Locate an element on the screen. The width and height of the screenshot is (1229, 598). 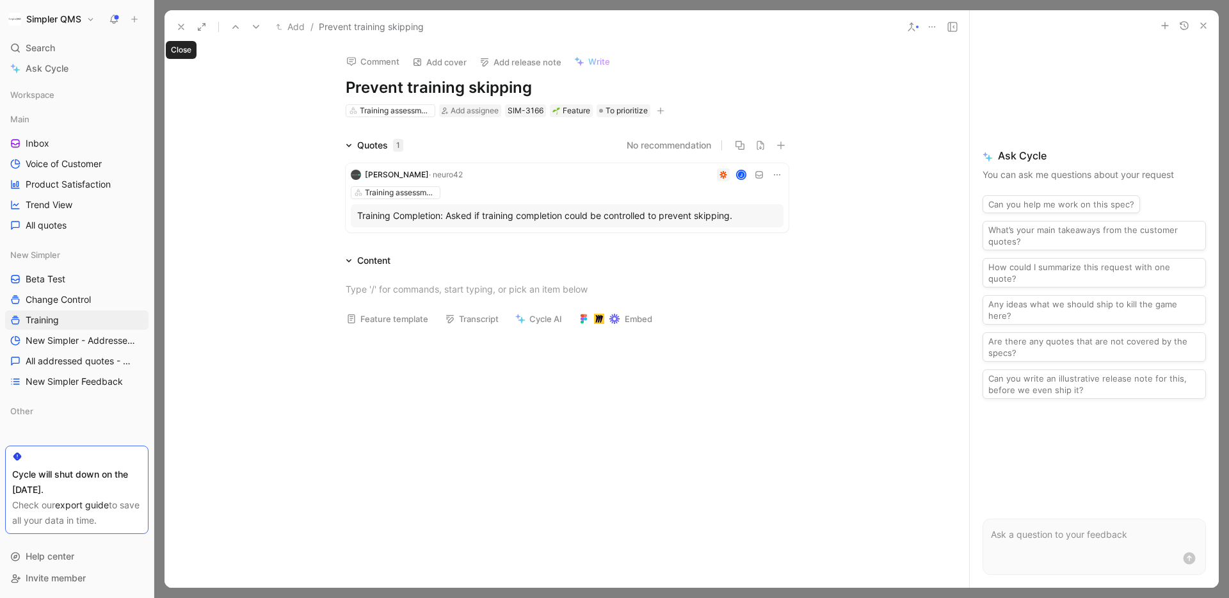
div: 🌱Feature is located at coordinates (571, 111).